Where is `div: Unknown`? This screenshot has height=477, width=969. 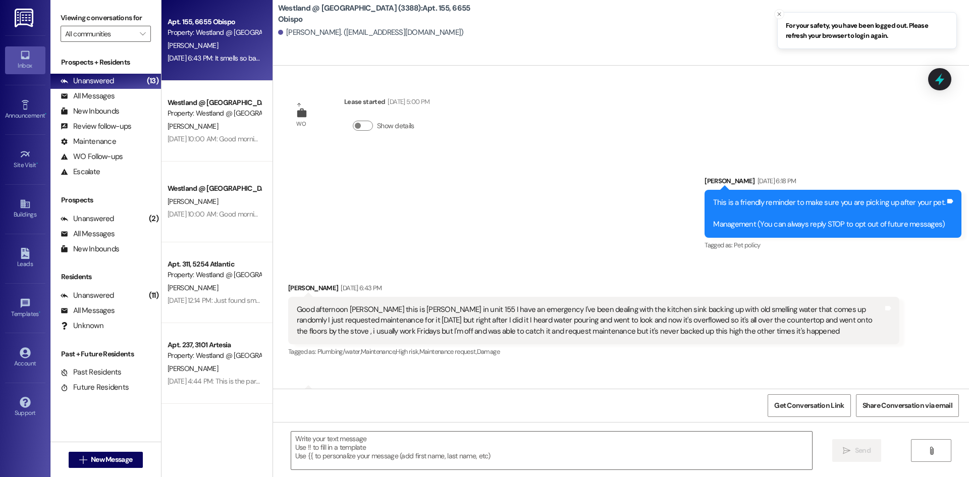 div: Unknown is located at coordinates (82, 326).